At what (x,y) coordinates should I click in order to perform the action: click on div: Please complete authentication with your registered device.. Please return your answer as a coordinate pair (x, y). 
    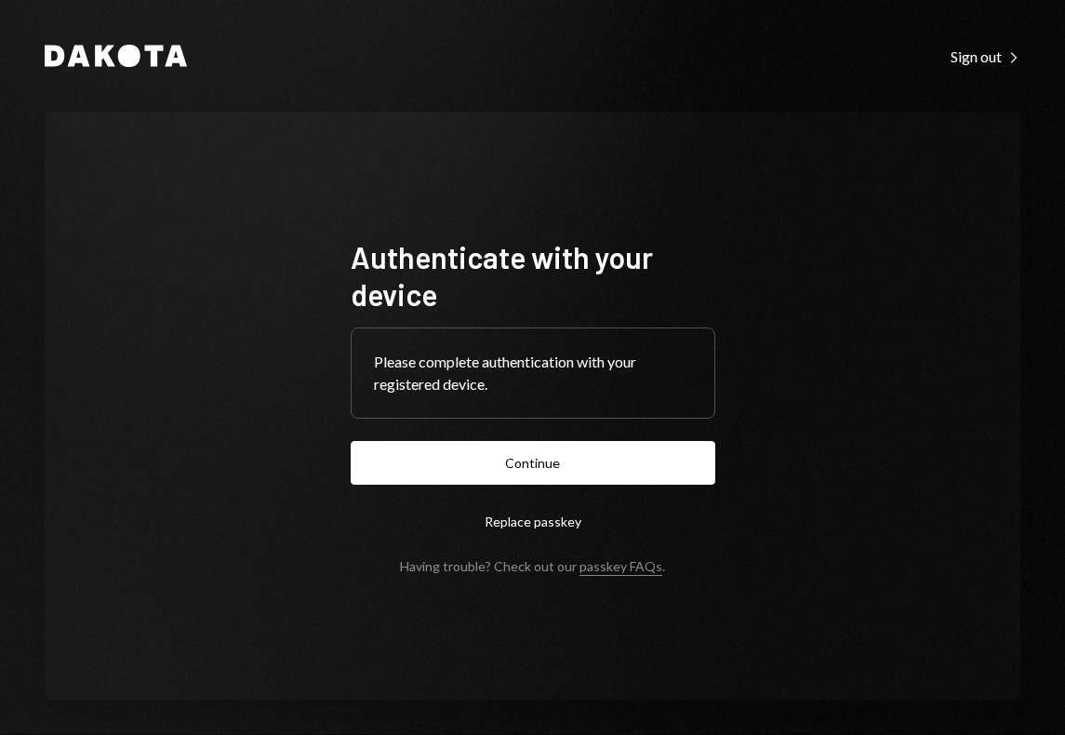
    Looking at the image, I should click on (533, 373).